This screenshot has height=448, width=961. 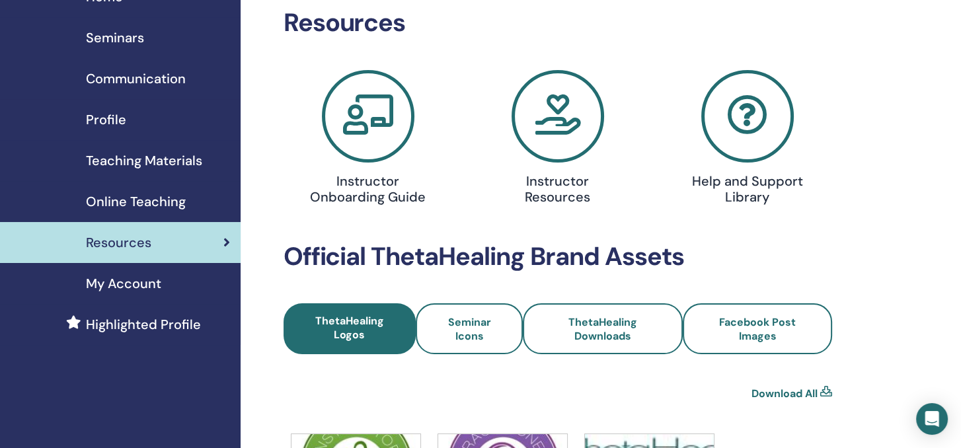 What do you see at coordinates (469, 329) in the screenshot?
I see `span: Seminar Icons` at bounding box center [469, 329].